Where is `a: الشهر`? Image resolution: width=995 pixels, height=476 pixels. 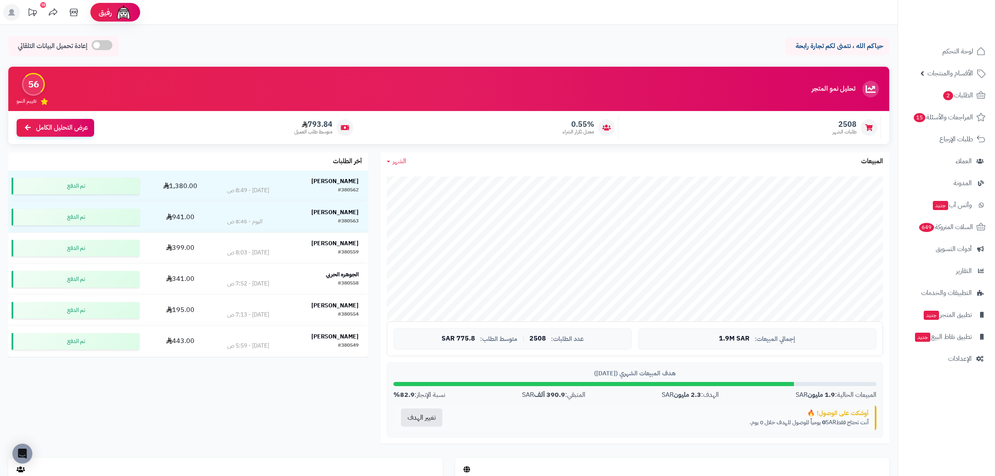
a: الشهر is located at coordinates (396, 161).